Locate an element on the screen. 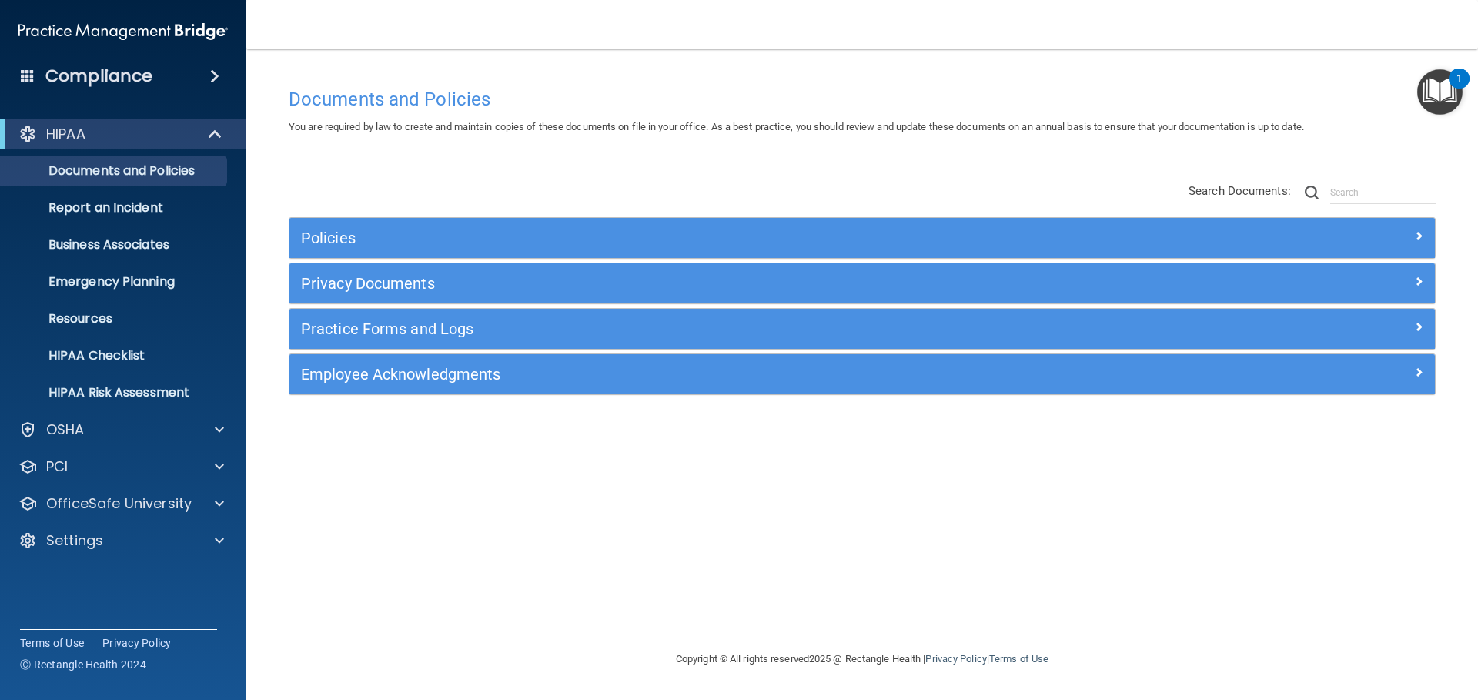 Image resolution: width=1478 pixels, height=700 pixels. p: Emergency Planning is located at coordinates (115, 282).